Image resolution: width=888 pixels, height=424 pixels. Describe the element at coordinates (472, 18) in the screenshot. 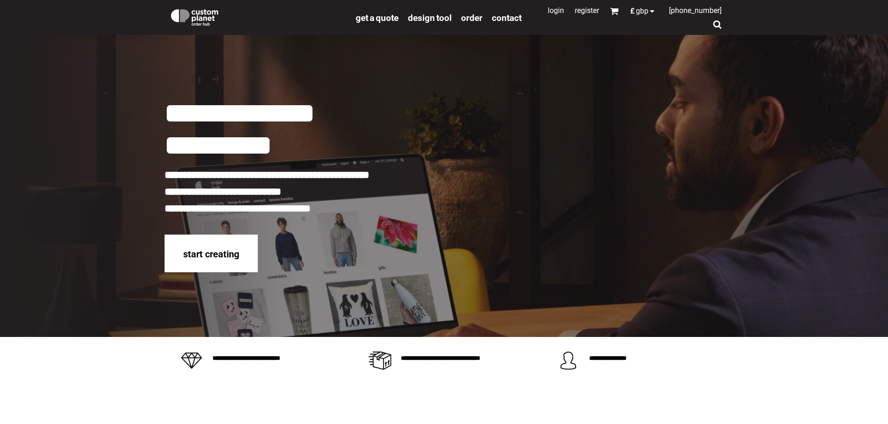

I see `span: order` at that location.